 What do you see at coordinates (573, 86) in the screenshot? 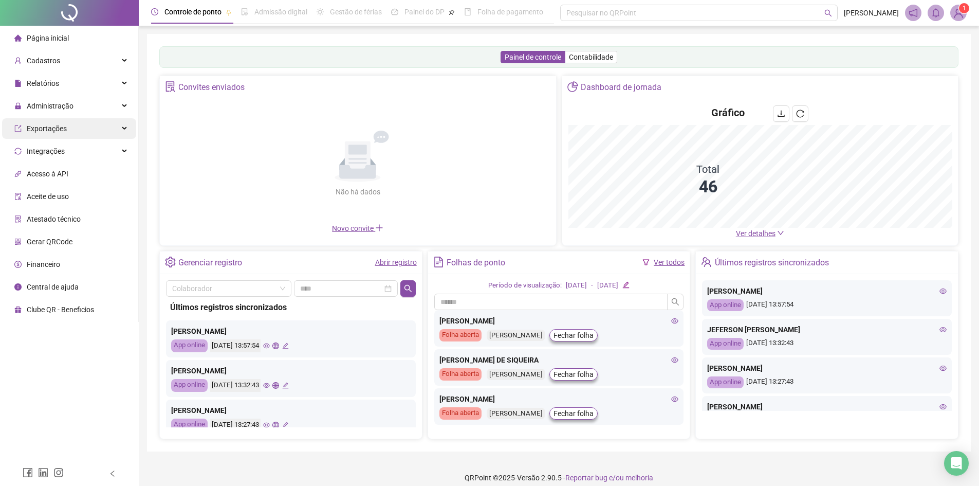
I see `span: pie-chart` at bounding box center [573, 86].